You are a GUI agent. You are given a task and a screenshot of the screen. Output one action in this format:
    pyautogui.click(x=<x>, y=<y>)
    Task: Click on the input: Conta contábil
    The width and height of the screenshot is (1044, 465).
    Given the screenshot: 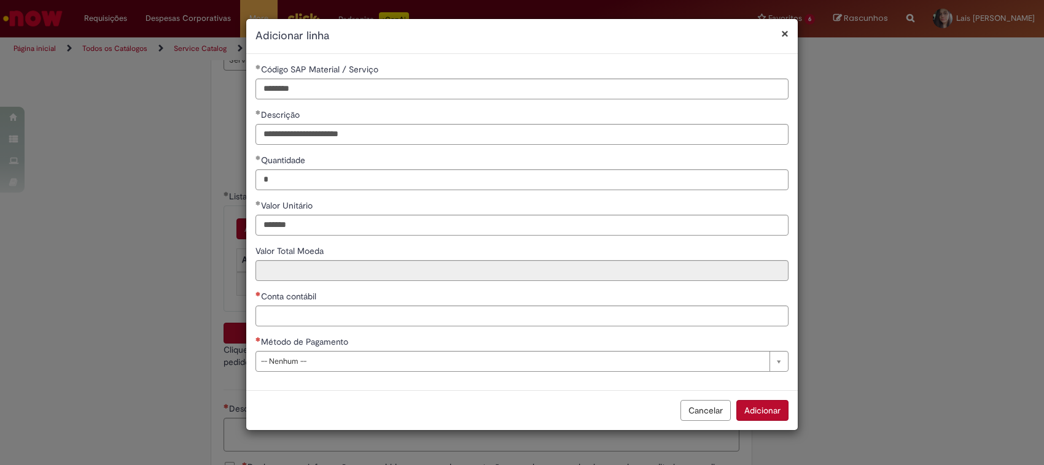 What is the action you would take?
    pyautogui.click(x=522, y=316)
    